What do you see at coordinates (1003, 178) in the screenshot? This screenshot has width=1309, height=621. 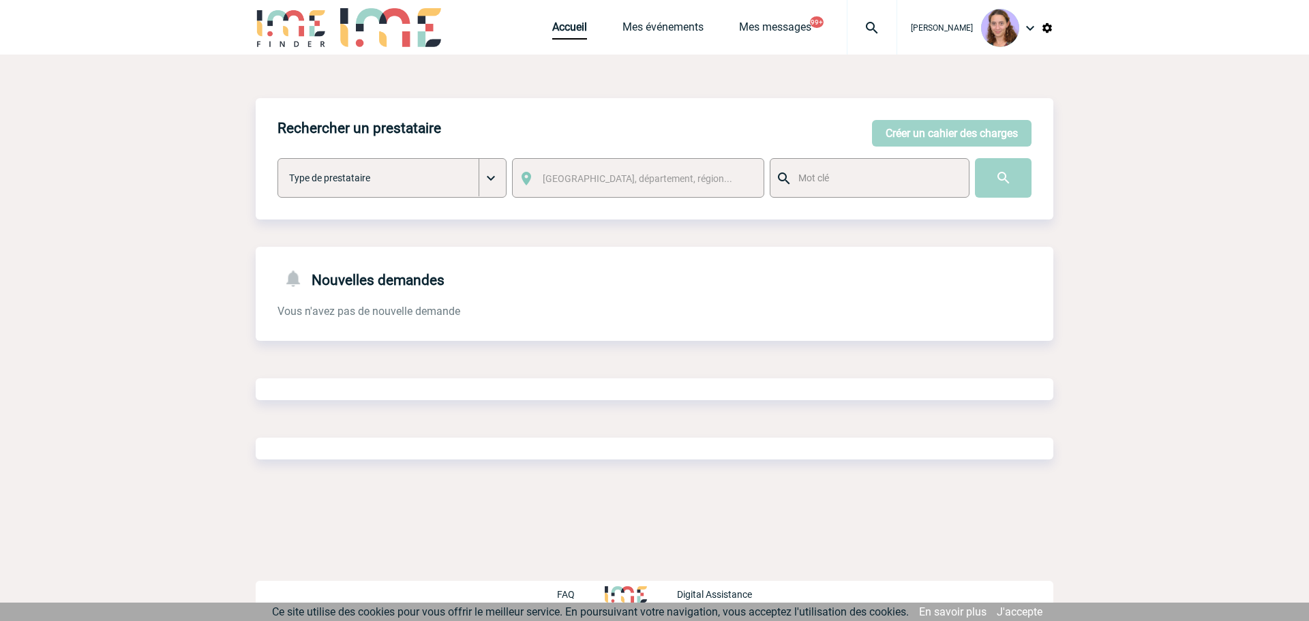 I see `input: Submit` at bounding box center [1003, 178].